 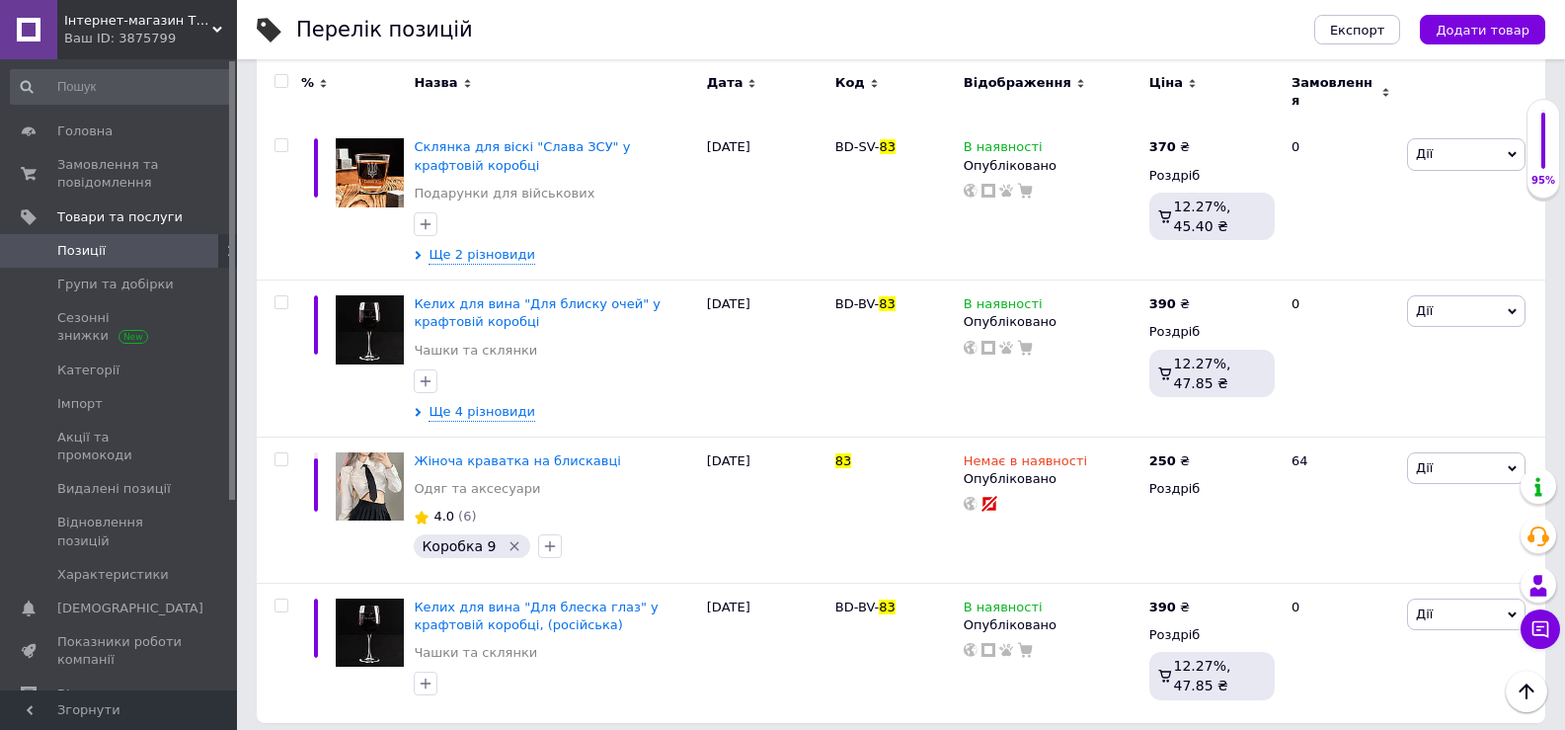 What do you see at coordinates (138, 21) in the screenshot?
I see `span: Інтернет-магазин TWINKI` at bounding box center [138, 21].